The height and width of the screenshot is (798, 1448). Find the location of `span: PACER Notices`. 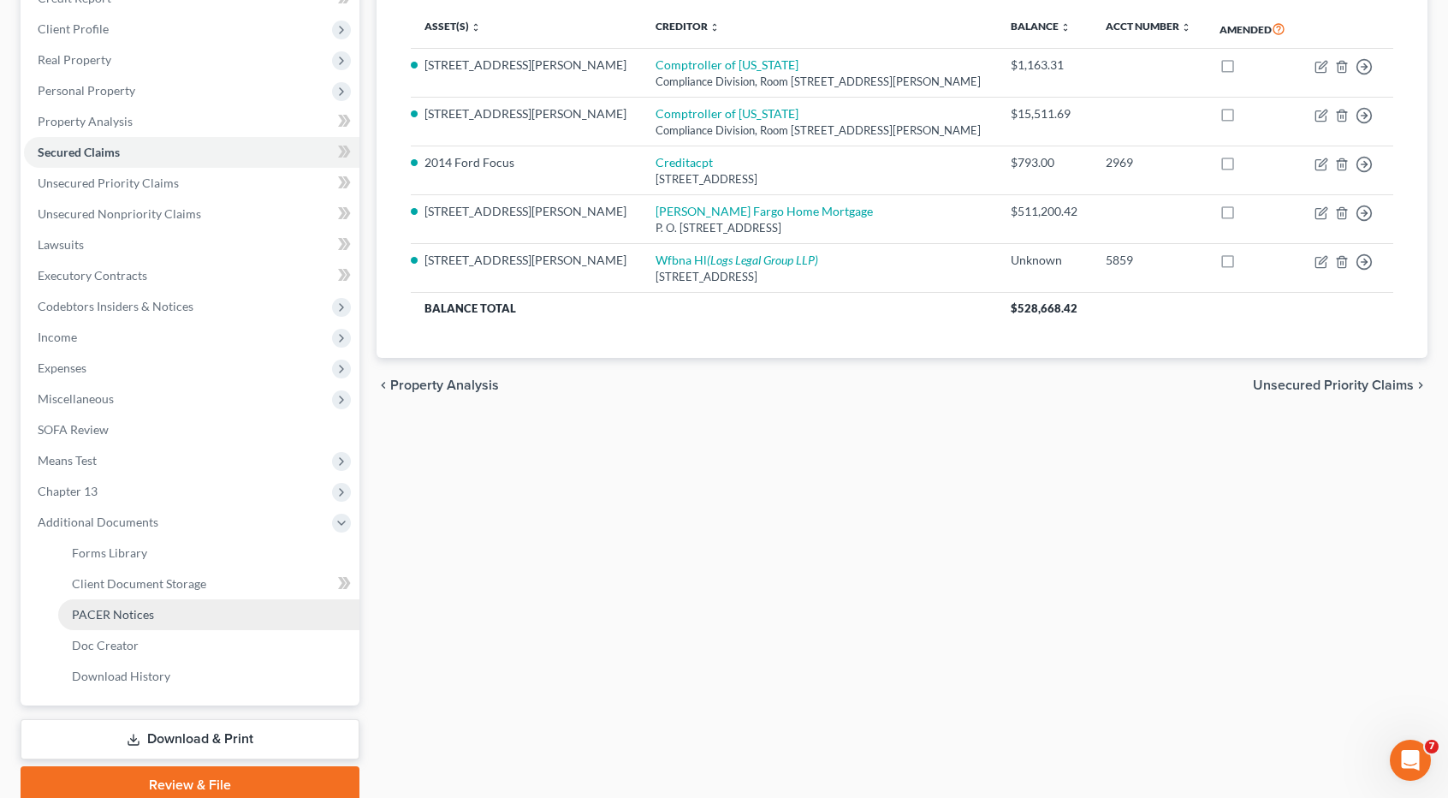

span: PACER Notices is located at coordinates (113, 614).